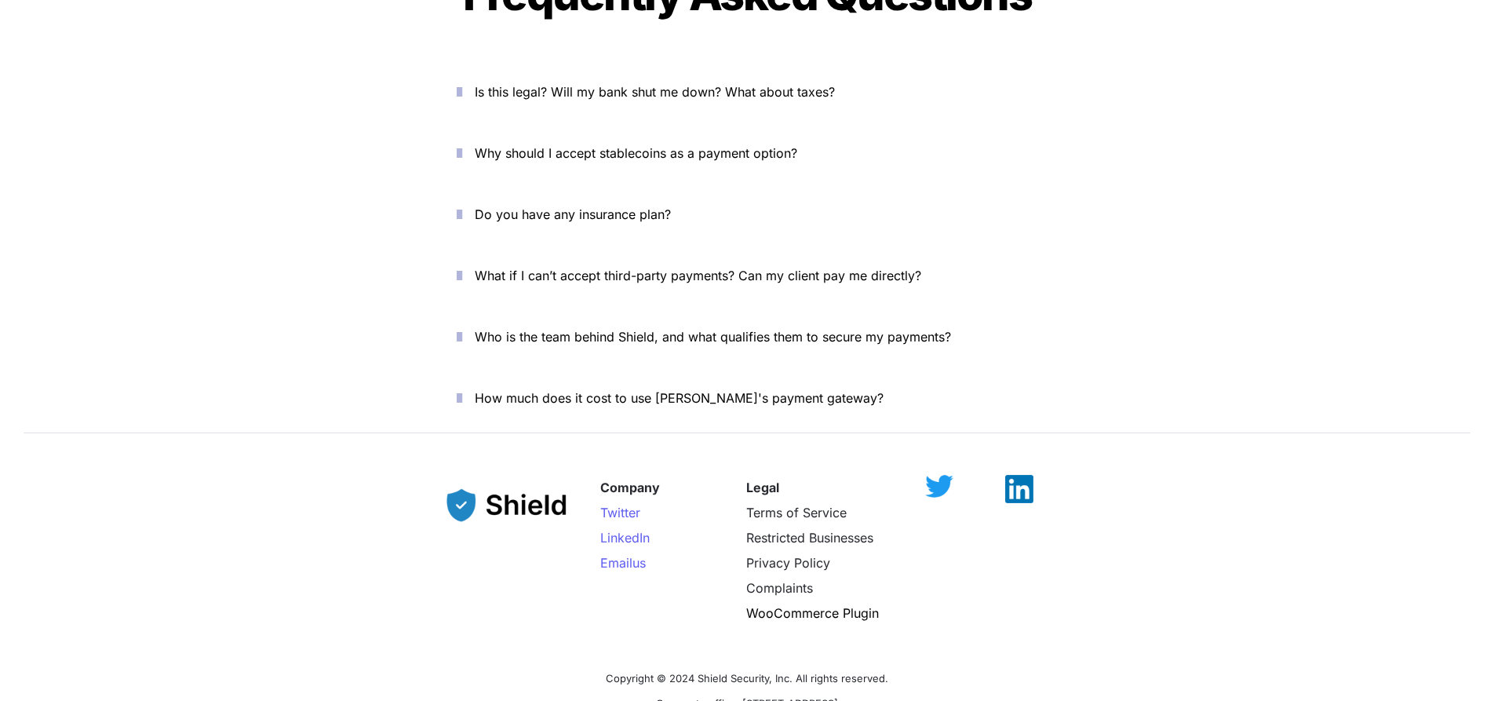  Describe the element at coordinates (779, 588) in the screenshot. I see `span: Complaints` at that location.